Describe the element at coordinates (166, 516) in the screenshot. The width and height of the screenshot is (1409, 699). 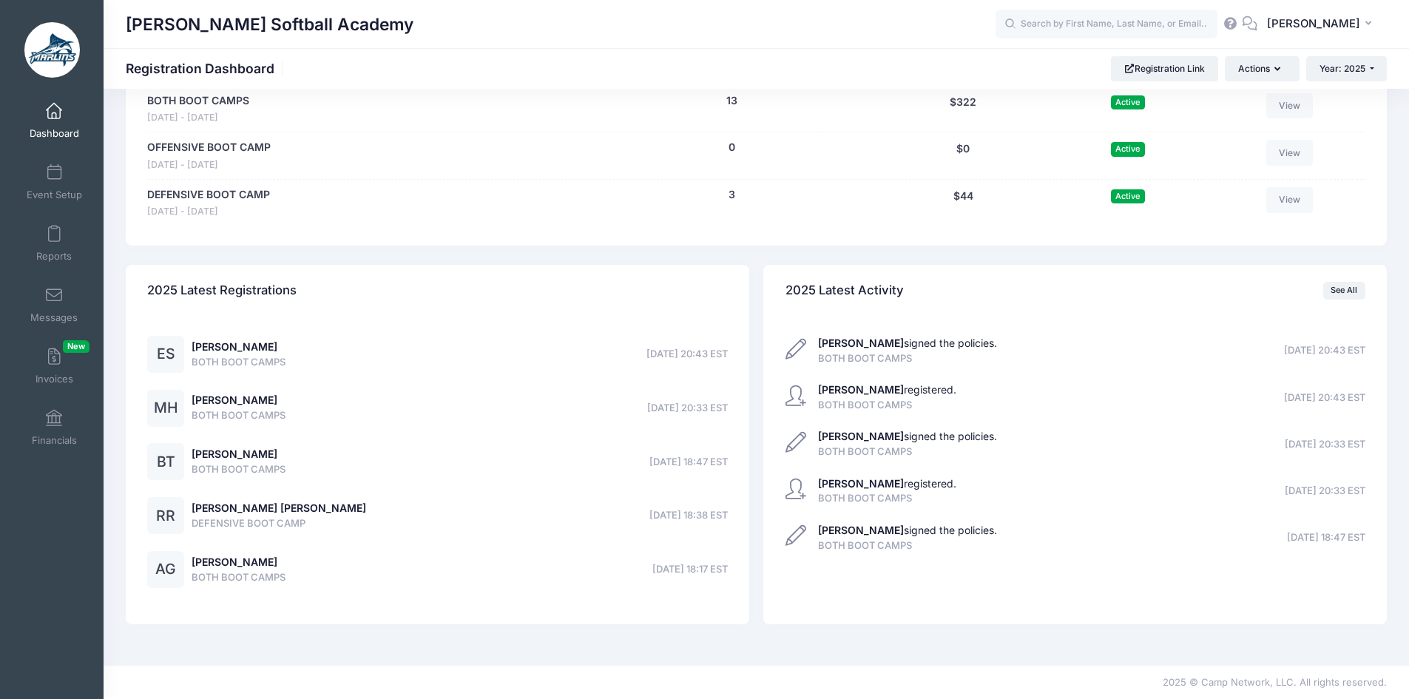
I see `a: RR` at that location.